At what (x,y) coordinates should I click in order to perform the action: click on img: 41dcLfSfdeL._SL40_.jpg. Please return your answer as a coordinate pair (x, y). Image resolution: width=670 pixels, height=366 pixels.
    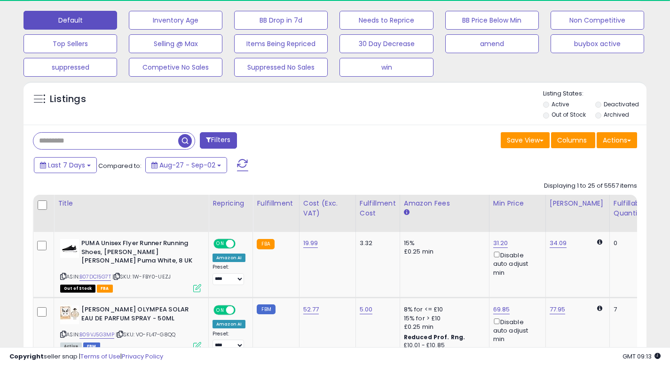
    Looking at the image, I should click on (70, 314).